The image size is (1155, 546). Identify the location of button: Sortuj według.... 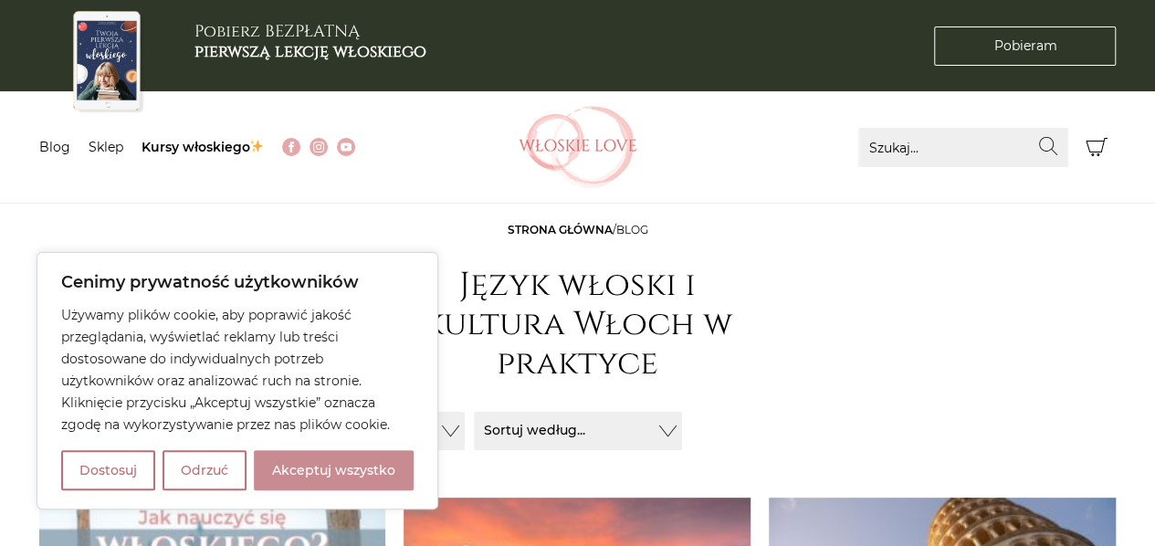
(578, 431).